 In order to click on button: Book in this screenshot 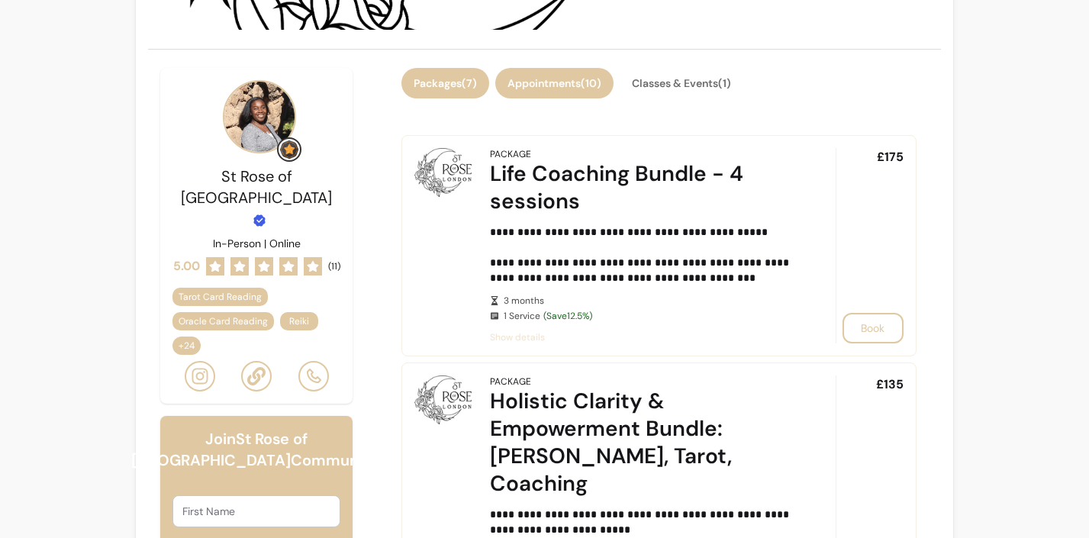, I will do `click(873, 328)`.